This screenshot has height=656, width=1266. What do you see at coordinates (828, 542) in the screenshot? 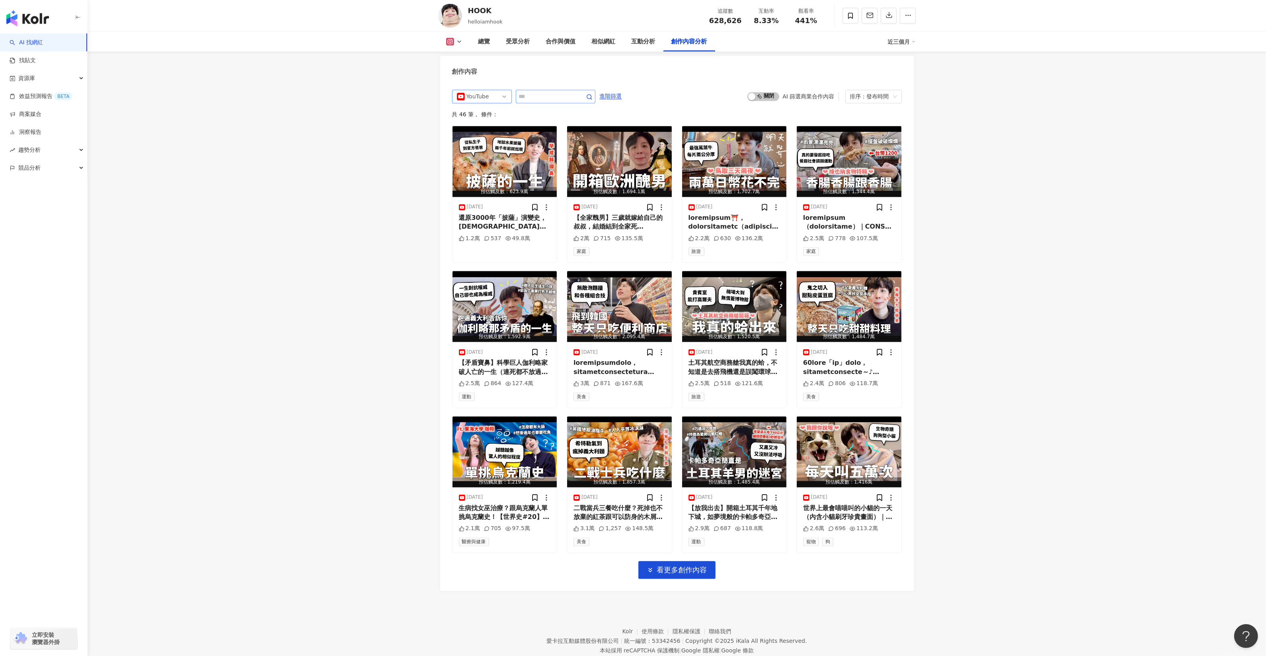
I see `span: 狗` at bounding box center [828, 542].